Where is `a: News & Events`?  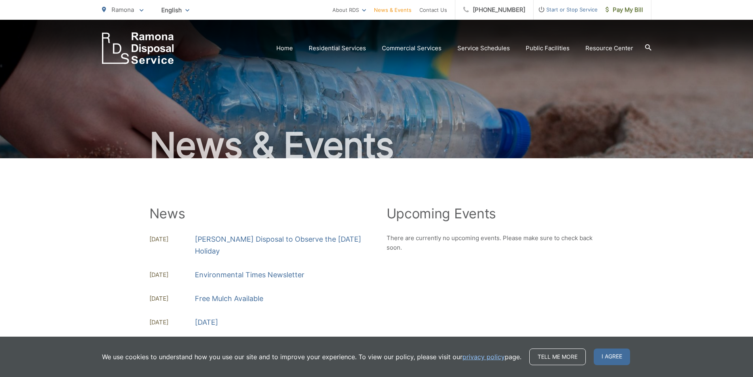
a: News & Events is located at coordinates (393, 10).